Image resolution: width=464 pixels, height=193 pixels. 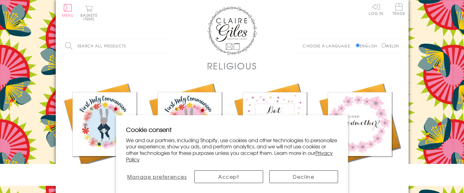 I want to click on button: Decline, so click(x=304, y=177).